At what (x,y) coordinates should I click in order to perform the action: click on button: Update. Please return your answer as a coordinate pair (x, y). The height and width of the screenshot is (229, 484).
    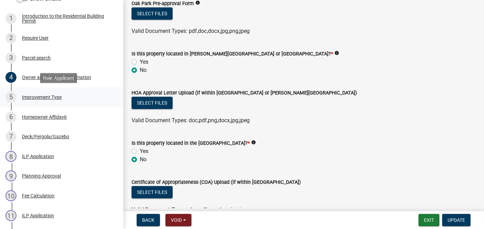
    Looking at the image, I should click on (457, 220).